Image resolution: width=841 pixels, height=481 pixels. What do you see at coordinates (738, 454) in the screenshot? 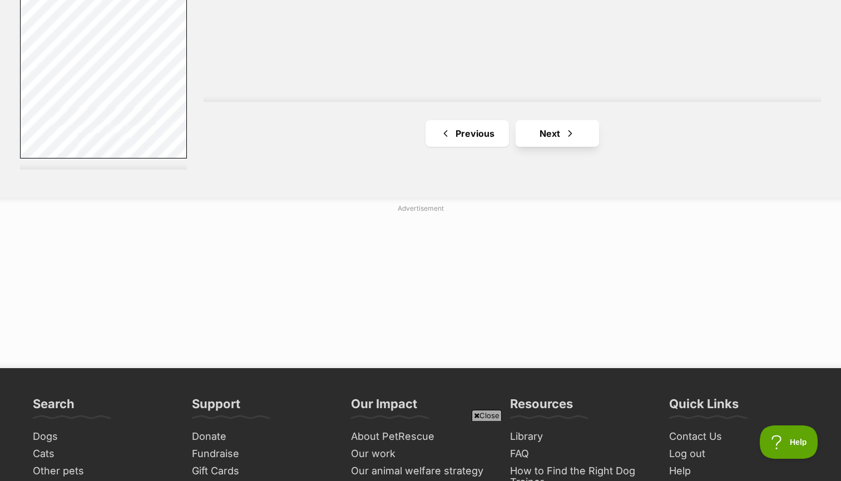
I see `a: Log out` at bounding box center [738, 454].